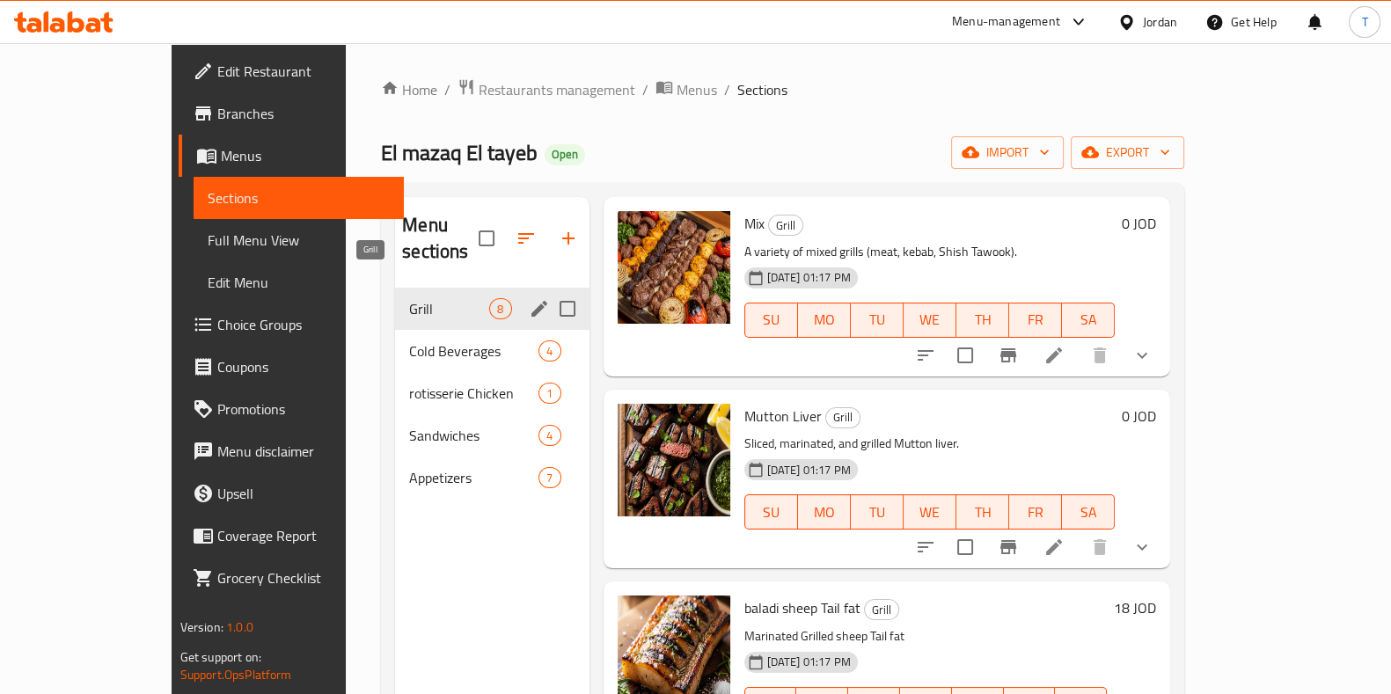  I want to click on span: TU, so click(877, 512).